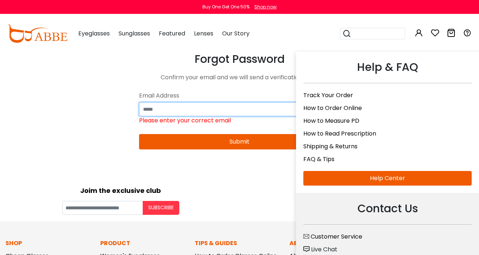  I want to click on a: Shipping & Returns, so click(330, 146).